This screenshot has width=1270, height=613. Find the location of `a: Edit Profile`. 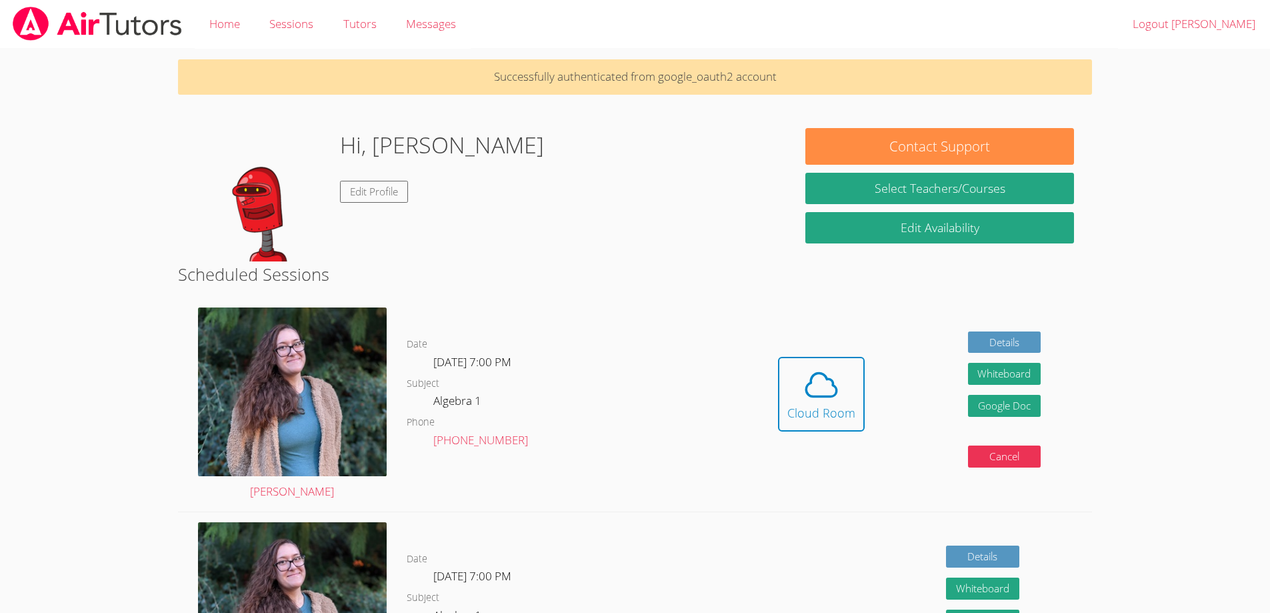

a: Edit Profile is located at coordinates (374, 191).